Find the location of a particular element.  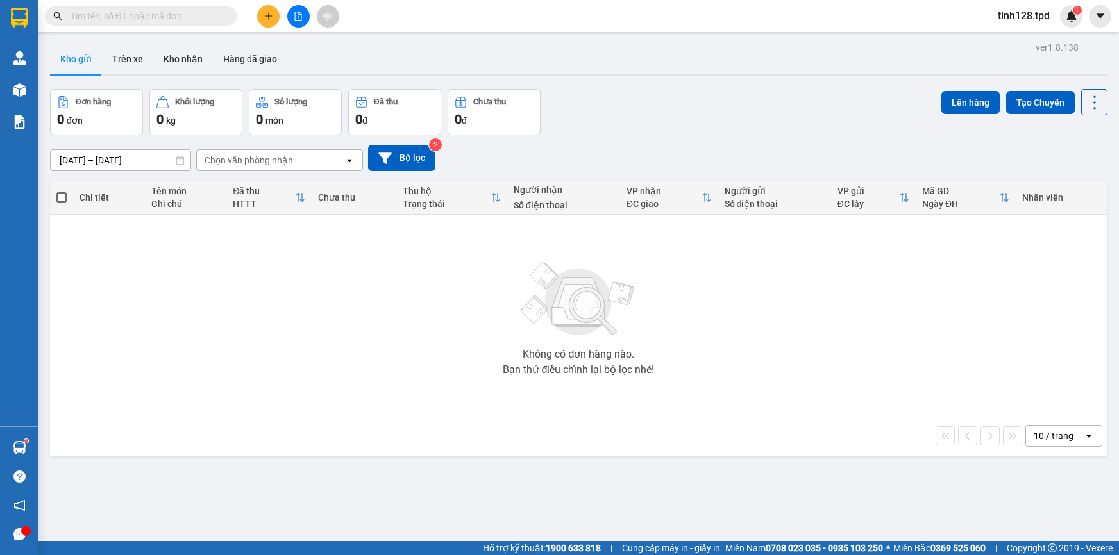

span: message is located at coordinates (19, 534).